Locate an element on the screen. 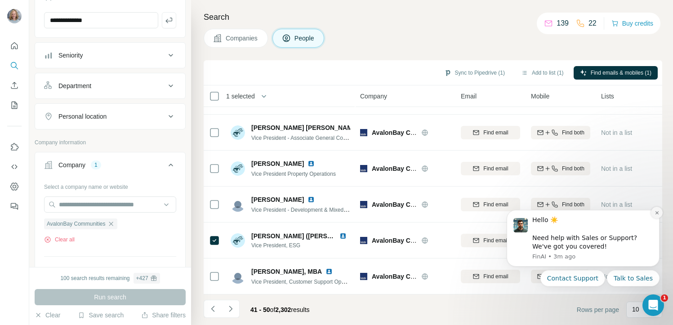 This screenshot has height=325, width=673. button: Company1 is located at coordinates (110, 167).